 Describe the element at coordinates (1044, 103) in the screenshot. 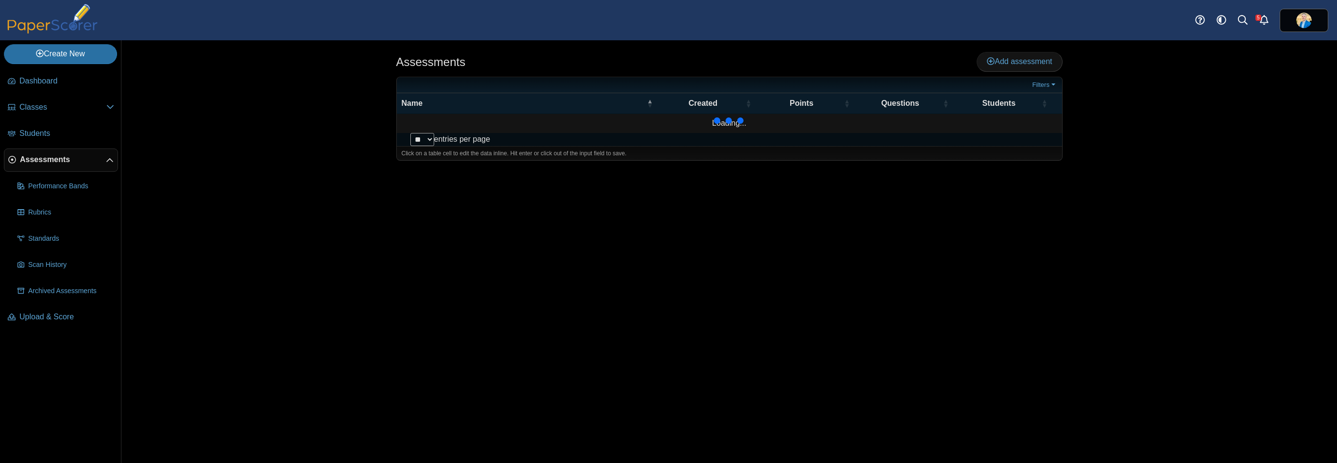

I see `span: Students : Activate to sort` at that location.